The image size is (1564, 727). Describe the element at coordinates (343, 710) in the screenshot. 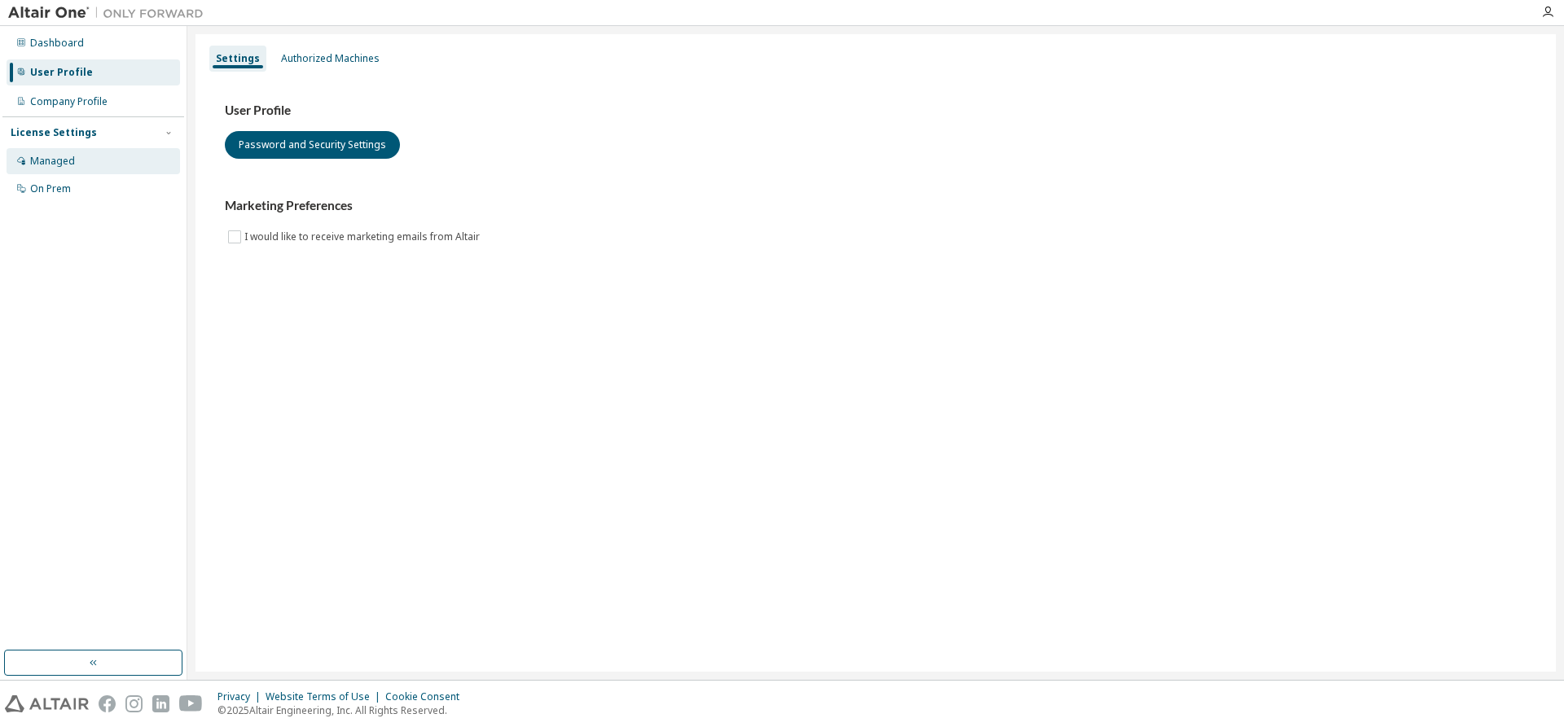

I see `p: © 2025 Altair Engineering, Inc. All Rights Reserved.` at that location.